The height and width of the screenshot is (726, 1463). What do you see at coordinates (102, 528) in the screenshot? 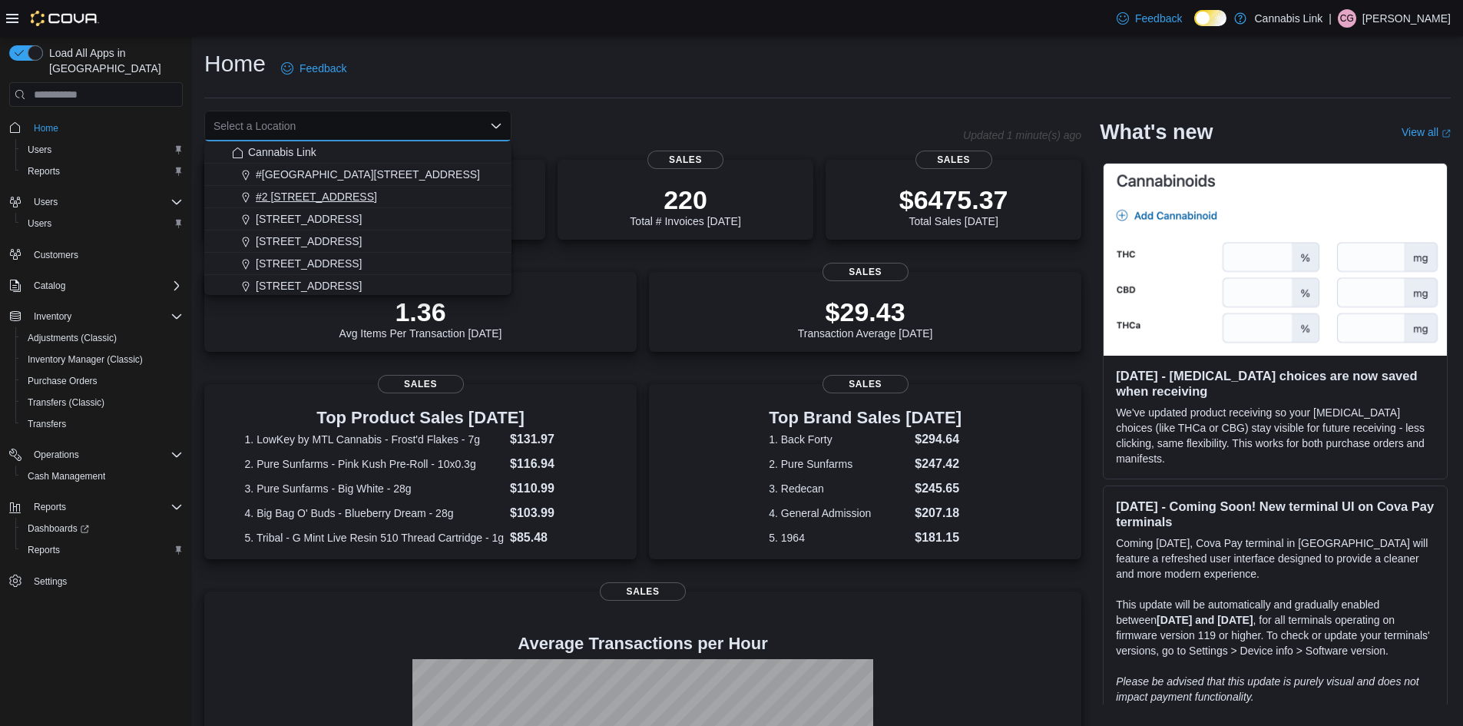
I see `a: Dashboards` at bounding box center [102, 528].